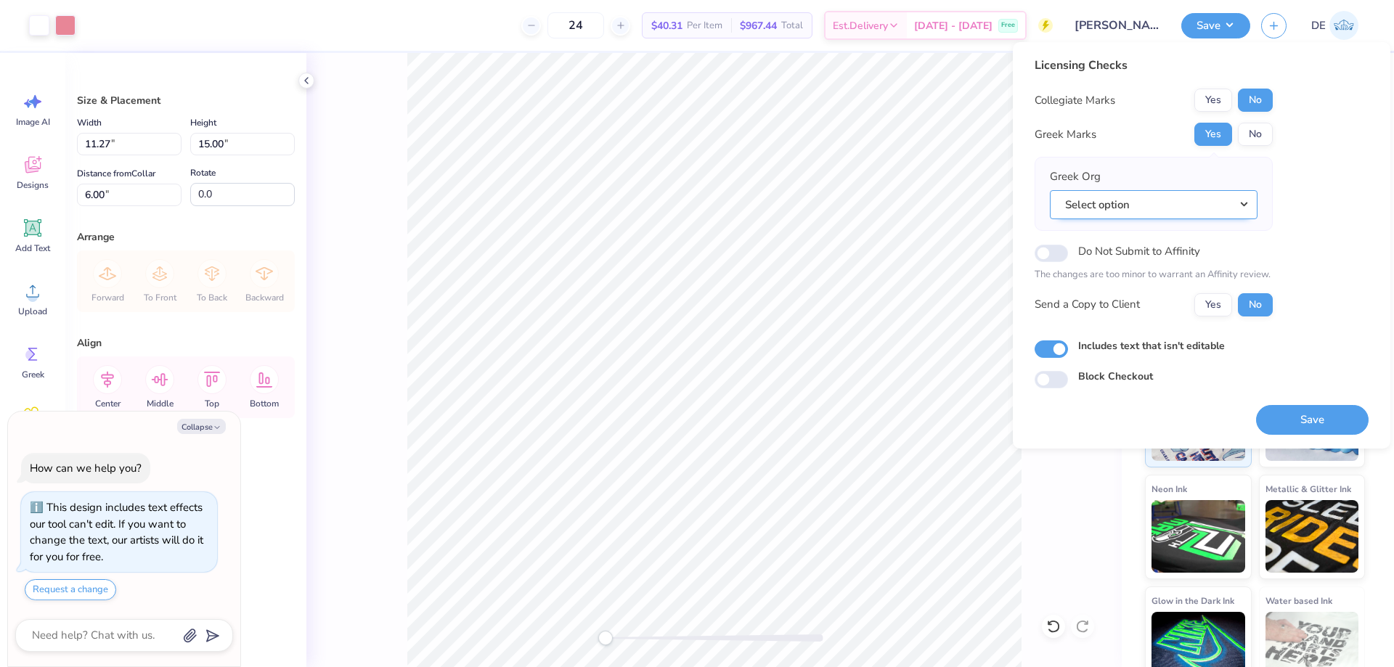 The image size is (1394, 667). I want to click on span: Est. Delivery, so click(860, 25).